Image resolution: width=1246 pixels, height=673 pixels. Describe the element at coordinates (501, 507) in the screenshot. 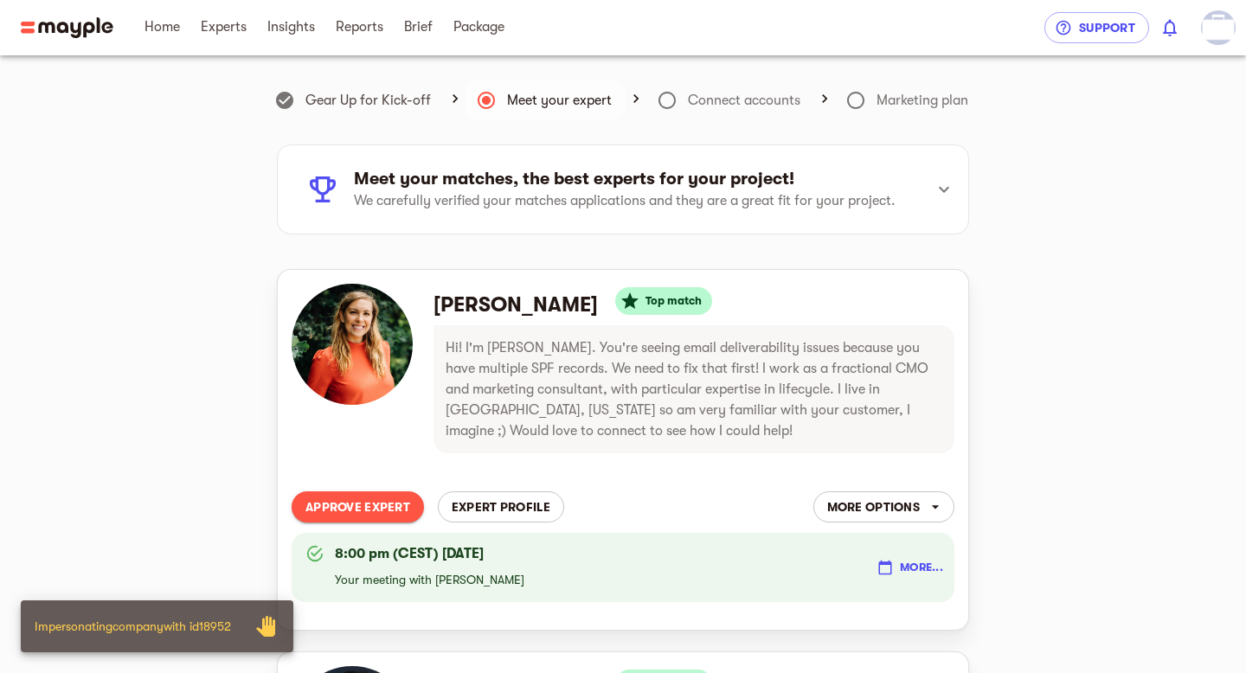

I see `button: Expert profile` at that location.